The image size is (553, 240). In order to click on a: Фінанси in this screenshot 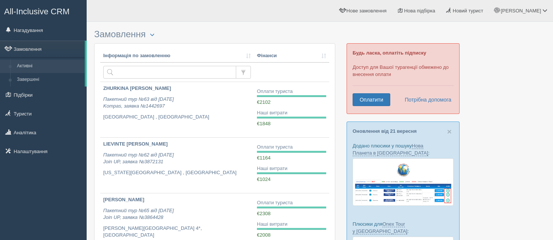, I will do `click(292, 56)`.